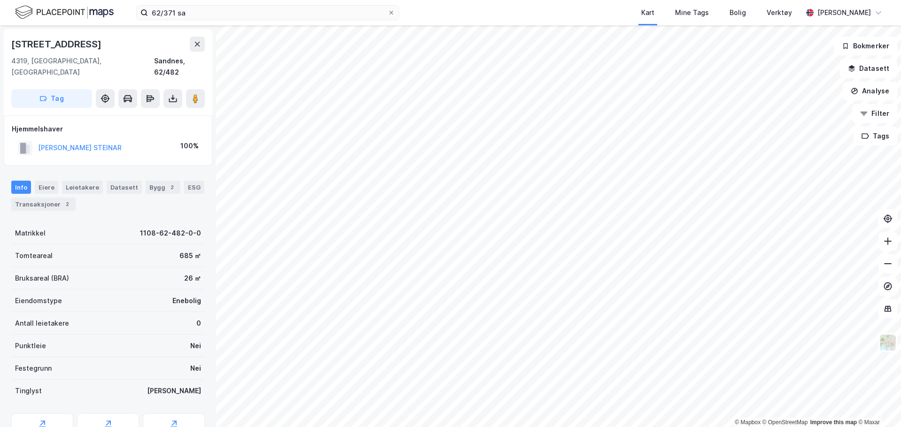 The image size is (901, 427). What do you see at coordinates (194, 187) in the screenshot?
I see `div: ESG` at bounding box center [194, 187].